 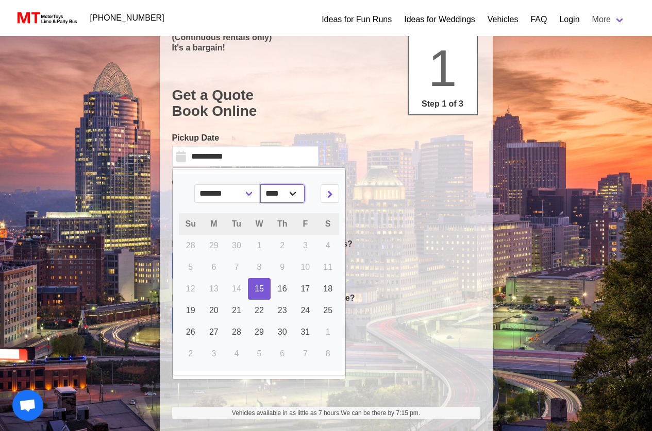 What do you see at coordinates (503, 20) in the screenshot?
I see `a: Vehicles` at bounding box center [503, 20].